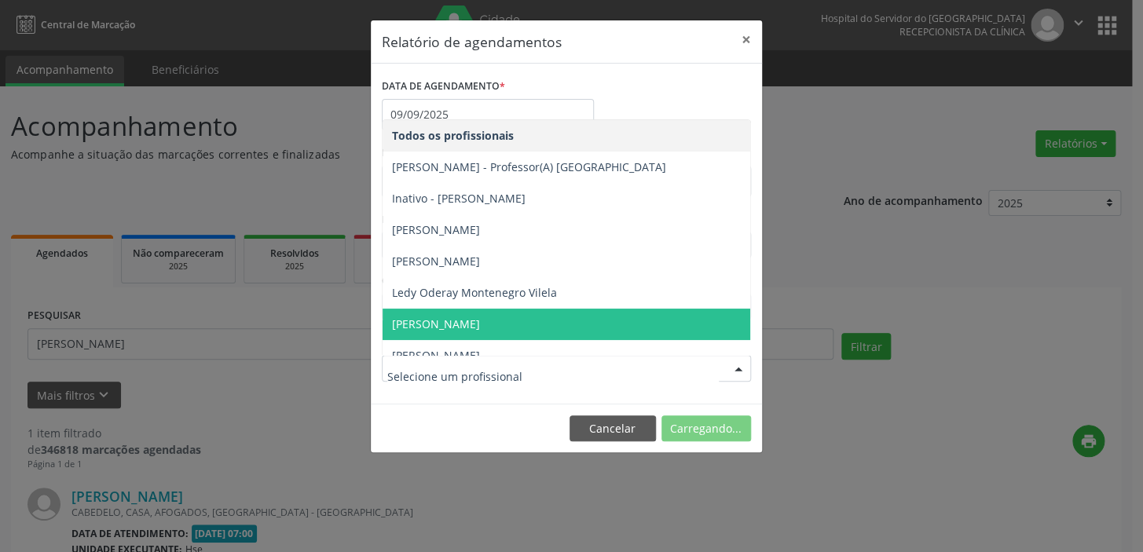  Describe the element at coordinates (746, 39) in the screenshot. I see `button: Close` at that location.